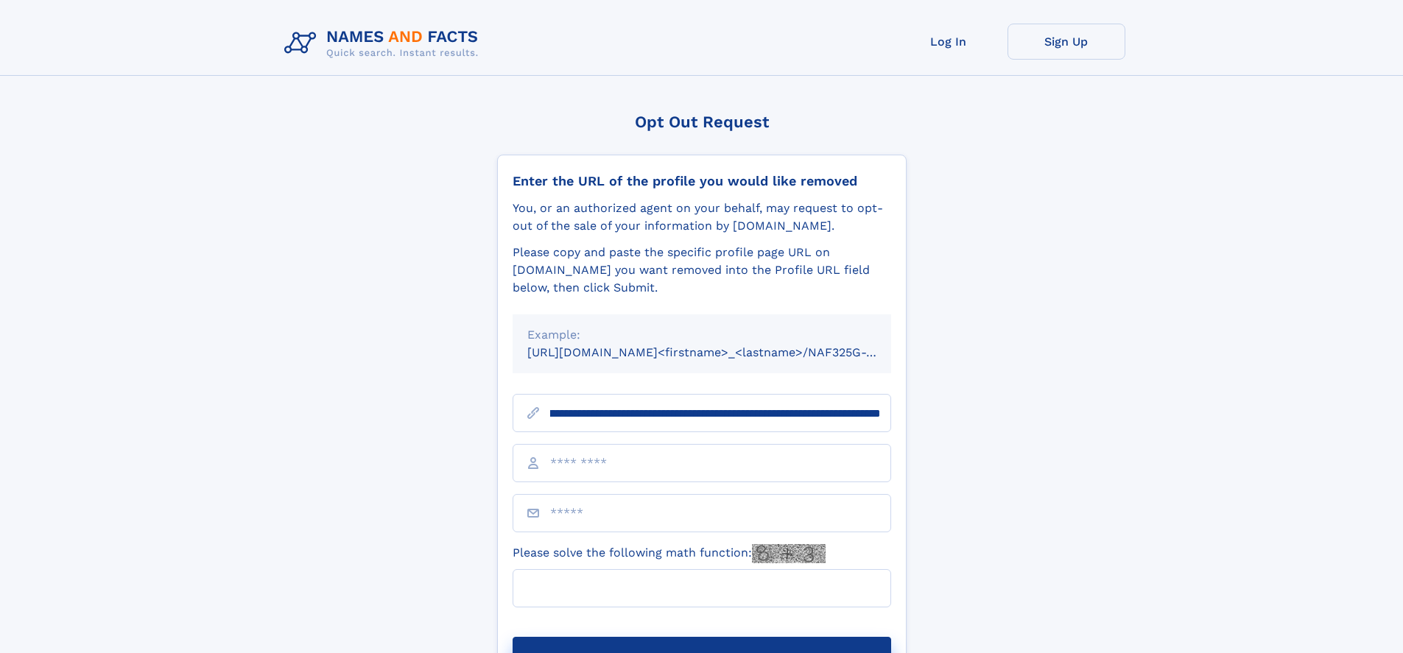 The image size is (1403, 653). What do you see at coordinates (385, 43) in the screenshot?
I see `img: Logo Names and Facts` at bounding box center [385, 43].